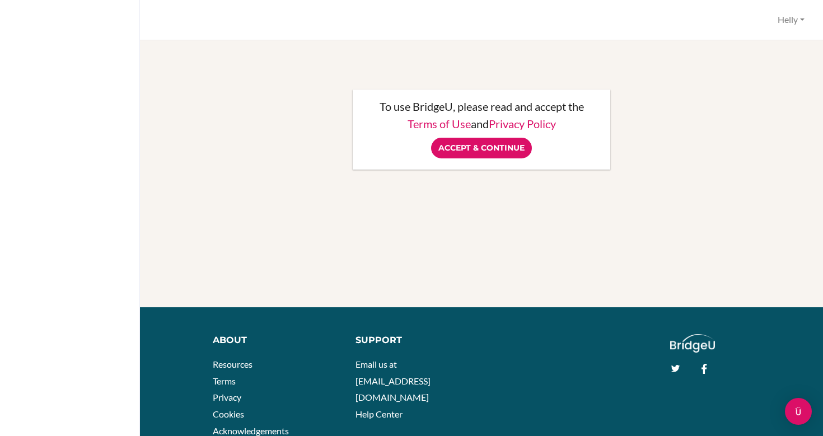 This screenshot has width=823, height=436. I want to click on p: To use BridgeU, please read and accept the, so click(482, 106).